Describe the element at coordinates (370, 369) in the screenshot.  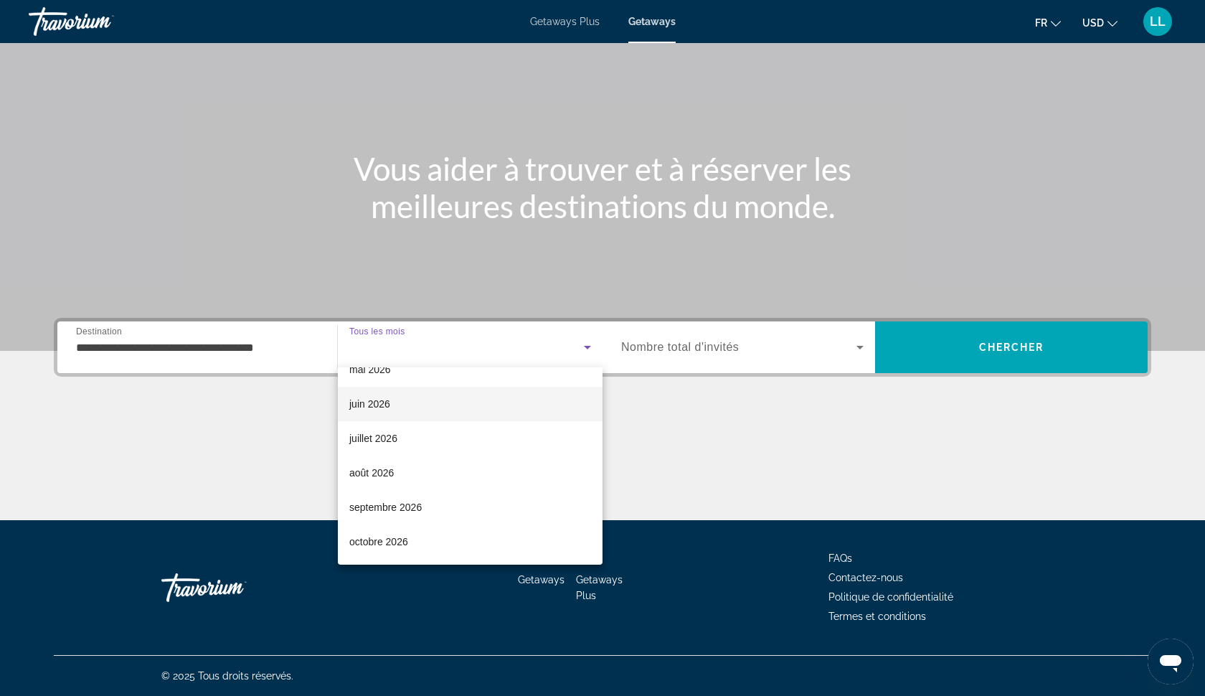
I see `span: mai 2026` at that location.